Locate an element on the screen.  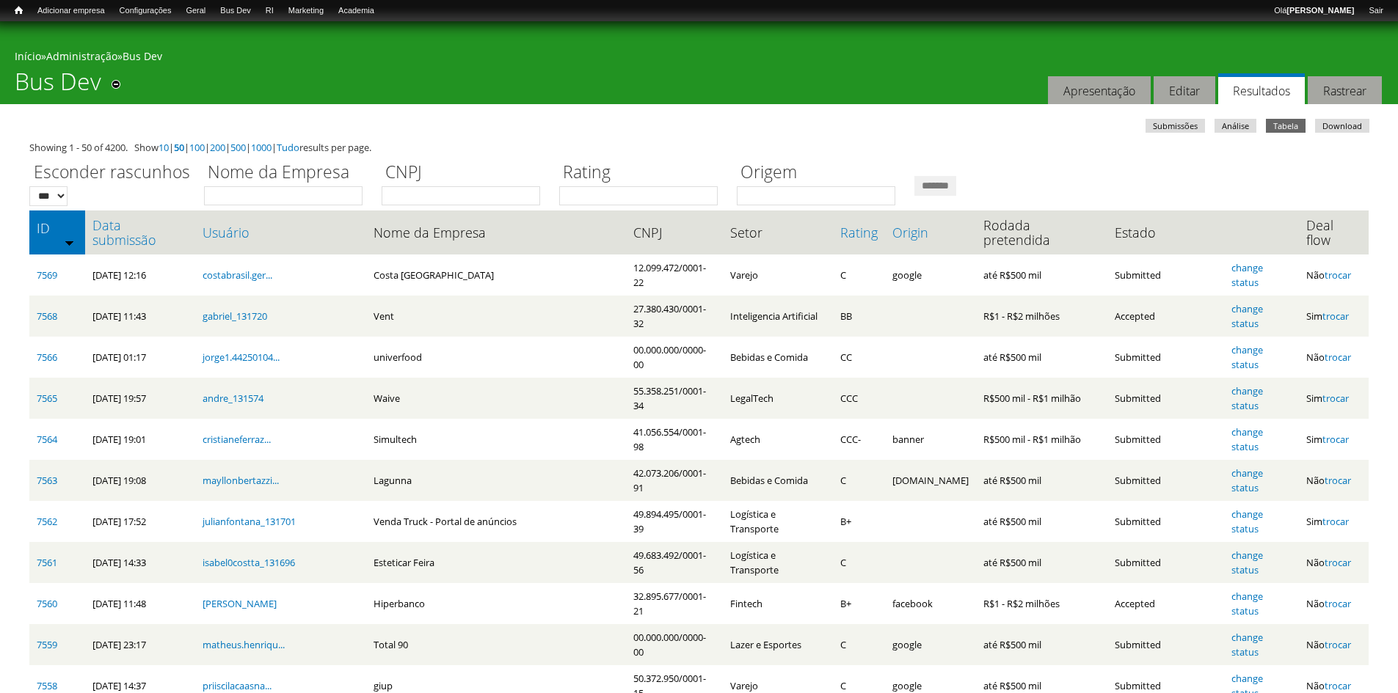
th: CNPJ is located at coordinates (674, 233).